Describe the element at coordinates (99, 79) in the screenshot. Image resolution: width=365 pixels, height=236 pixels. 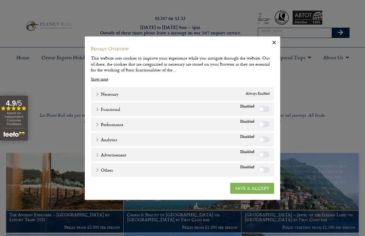
I see `a: Show more` at that location.